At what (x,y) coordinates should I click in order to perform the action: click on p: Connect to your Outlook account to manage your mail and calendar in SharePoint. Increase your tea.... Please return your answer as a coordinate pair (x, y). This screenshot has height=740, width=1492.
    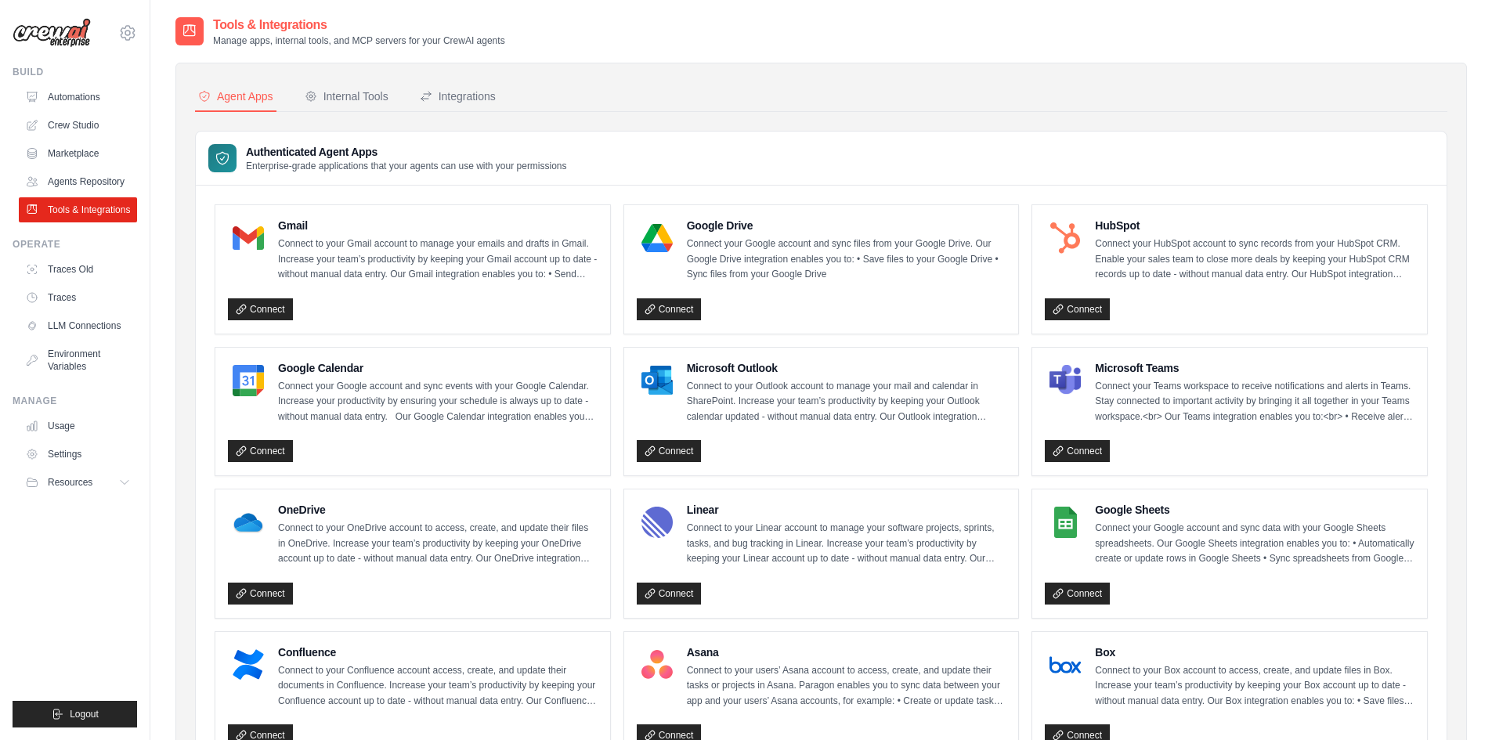
    Looking at the image, I should click on (847, 402).